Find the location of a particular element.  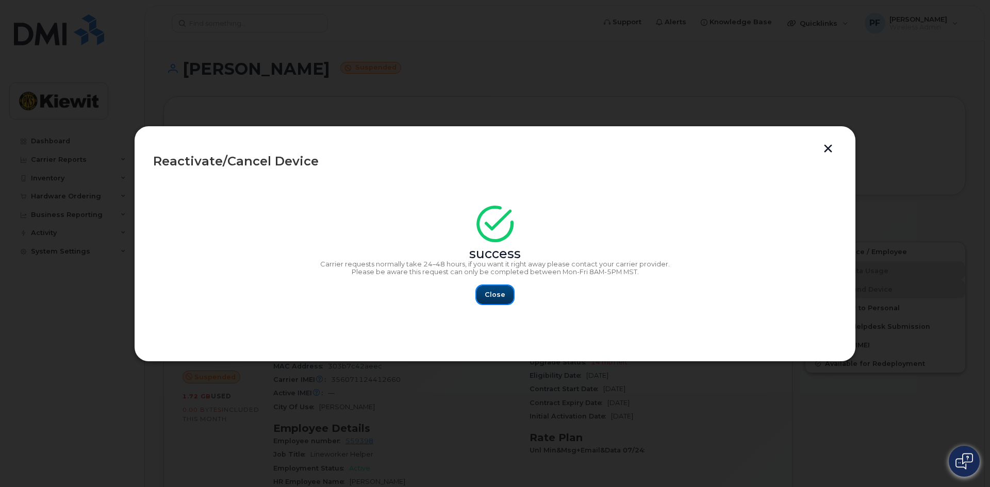

p: Carrier requests normally take 24–48 hours, if you want it right away please contact your carrier... is located at coordinates (495, 264).